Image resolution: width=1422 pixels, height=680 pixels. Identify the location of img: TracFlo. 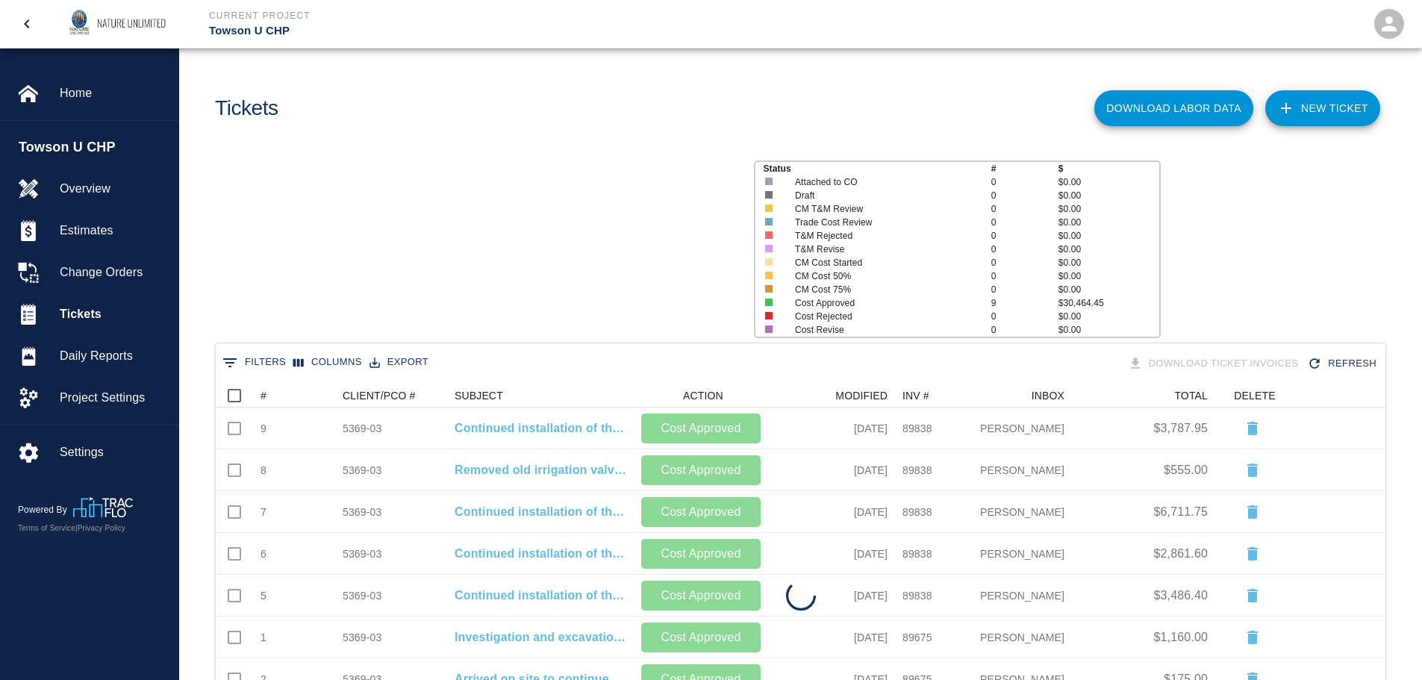
(103, 507).